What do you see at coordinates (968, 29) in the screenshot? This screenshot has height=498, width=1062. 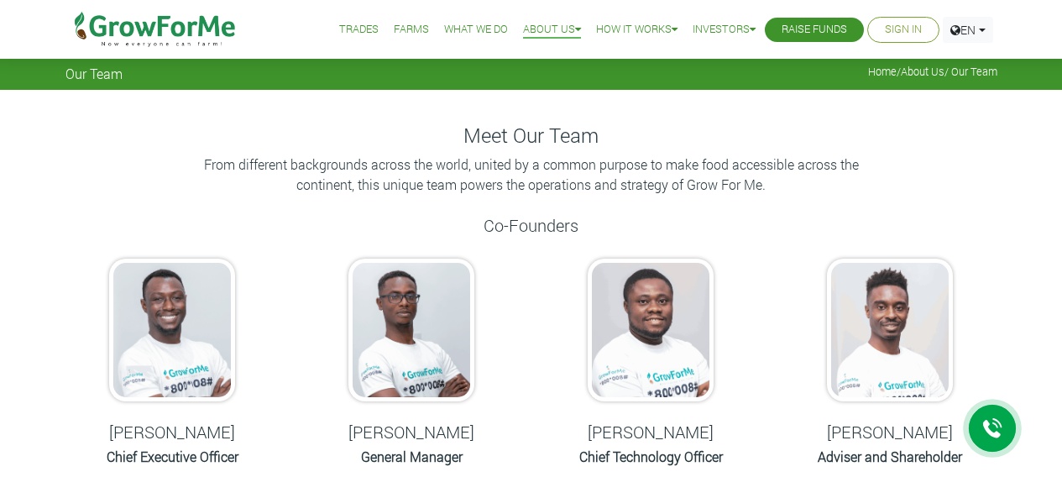 I see `a: EN` at bounding box center [968, 29].